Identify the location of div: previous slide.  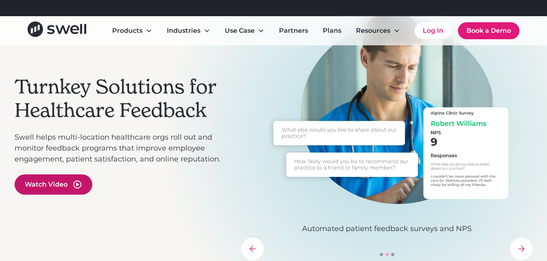
(253, 249).